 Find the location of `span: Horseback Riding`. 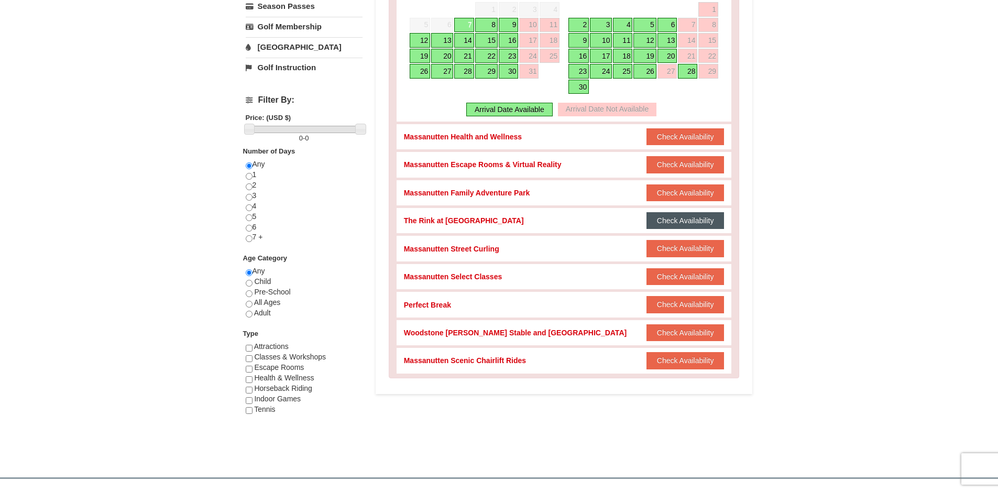

span: Horseback Riding is located at coordinates (283, 388).